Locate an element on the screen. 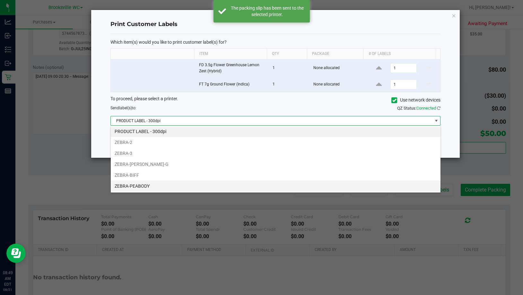  td: FD 3.5g Flower Greenhouse Lemon Zest (Hybrid) is located at coordinates (232, 68).